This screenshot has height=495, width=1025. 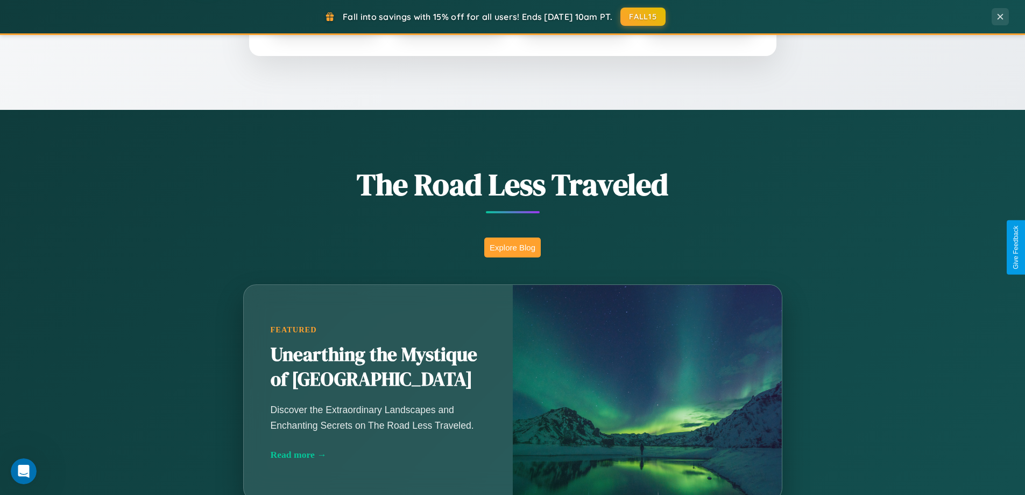 I want to click on div: Read more →, so click(x=378, y=454).